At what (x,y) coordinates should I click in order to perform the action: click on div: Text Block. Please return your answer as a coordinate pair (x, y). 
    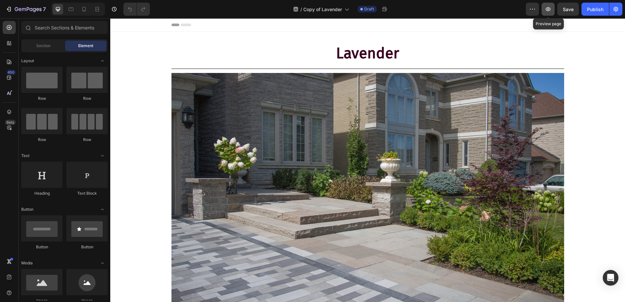
    Looking at the image, I should click on (87, 193).